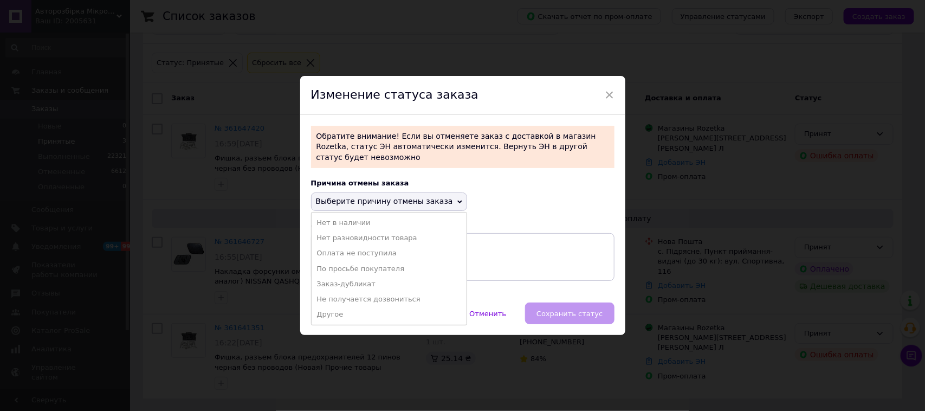 Image resolution: width=925 pixels, height=411 pixels. I want to click on li: Нет разновидности товара, so click(389, 238).